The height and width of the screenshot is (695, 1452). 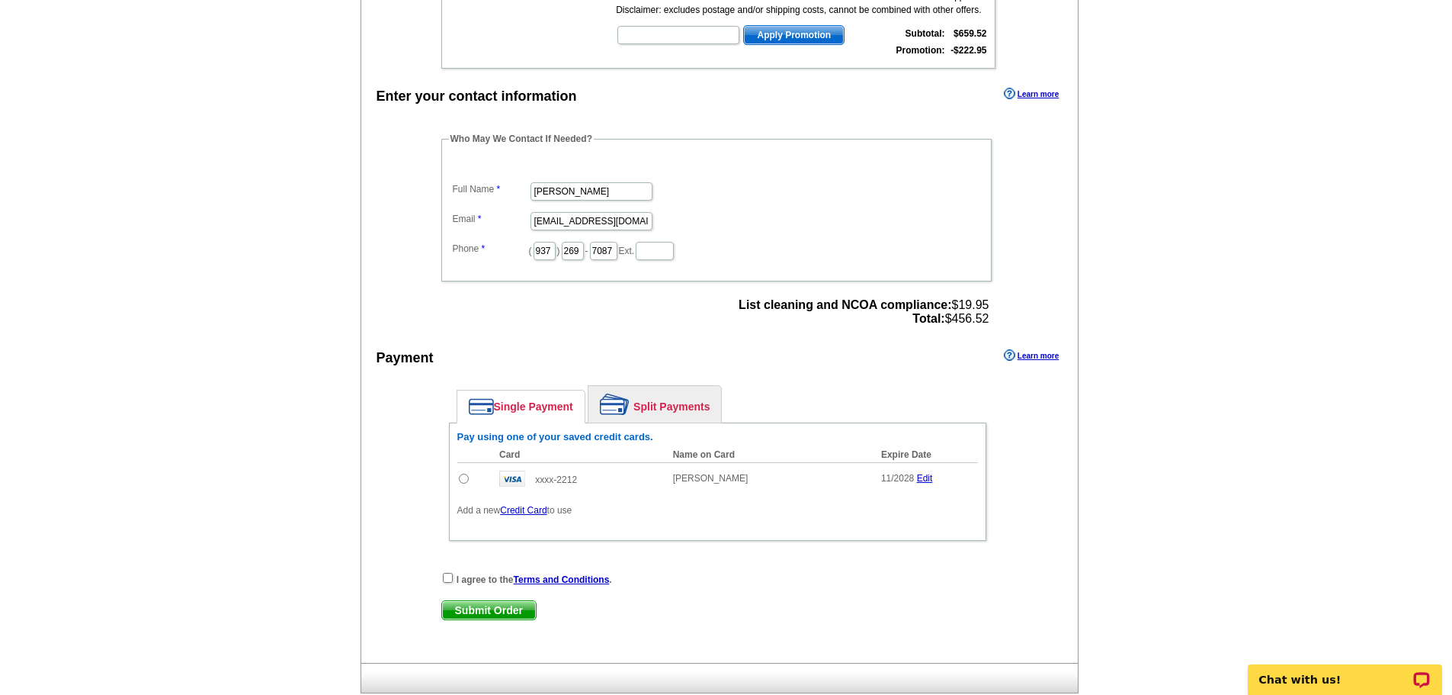 What do you see at coordinates (521, 406) in the screenshot?
I see `a: Single Payment` at bounding box center [521, 406].